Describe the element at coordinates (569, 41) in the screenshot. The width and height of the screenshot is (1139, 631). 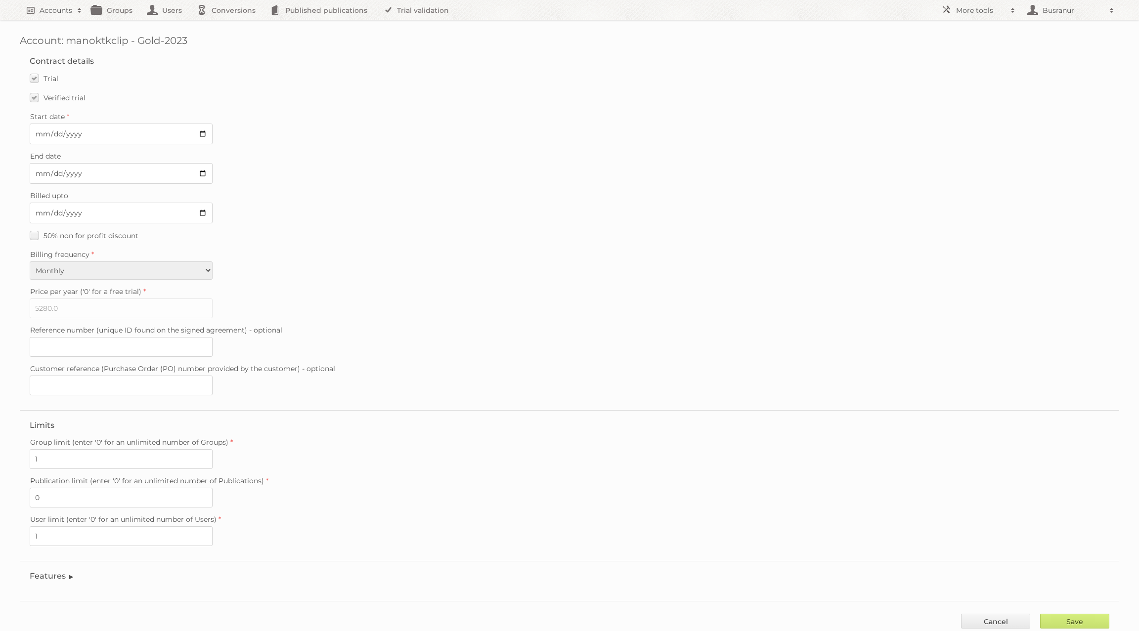
I see `h1: Account: manoktkclip - Gold-2023` at that location.